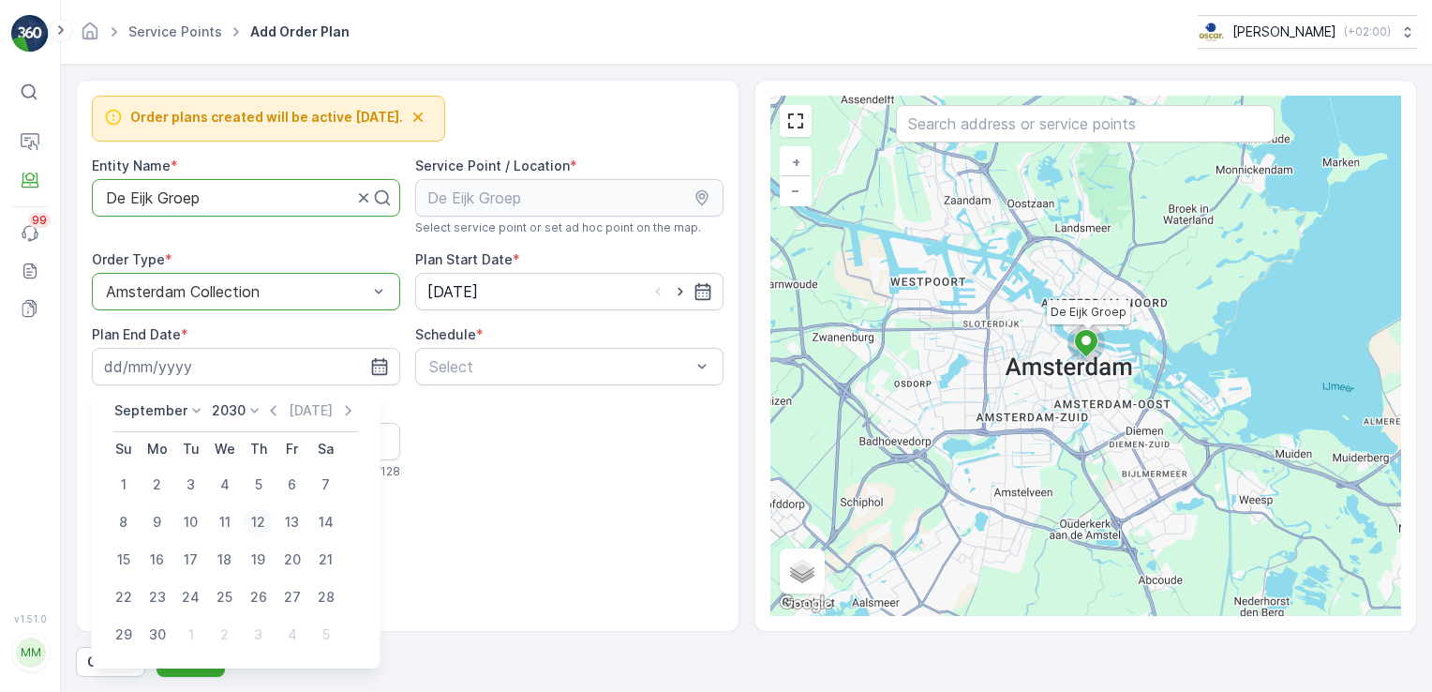 The image size is (1432, 692). I want to click on div: 6, so click(292, 485).